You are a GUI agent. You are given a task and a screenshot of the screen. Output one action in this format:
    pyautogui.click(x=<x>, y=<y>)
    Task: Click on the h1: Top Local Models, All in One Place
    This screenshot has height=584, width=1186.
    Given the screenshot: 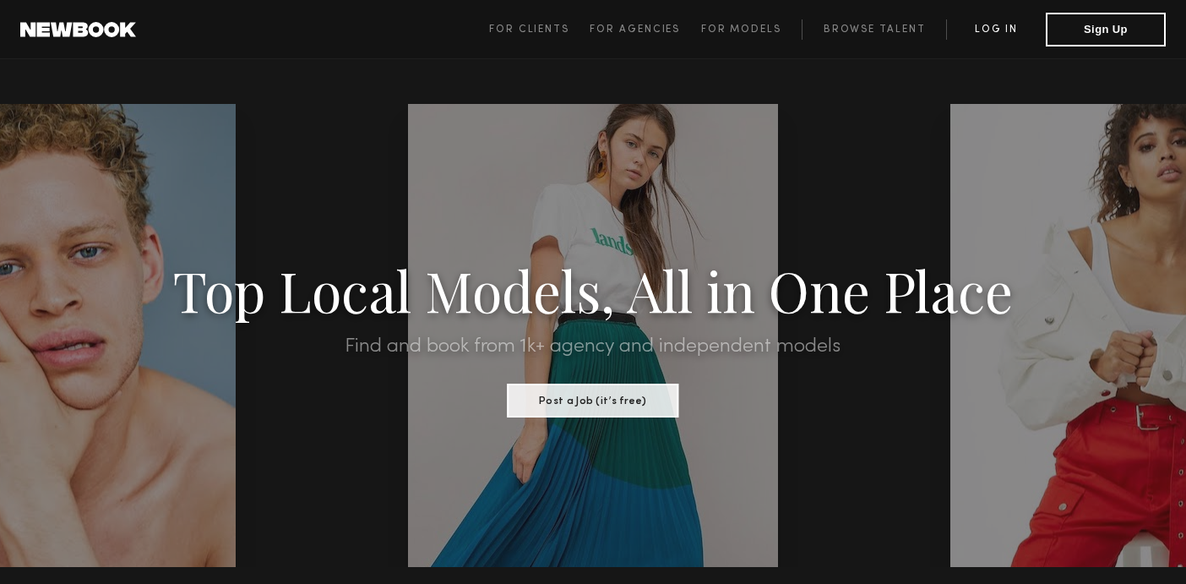 What is the action you would take?
    pyautogui.click(x=592, y=290)
    